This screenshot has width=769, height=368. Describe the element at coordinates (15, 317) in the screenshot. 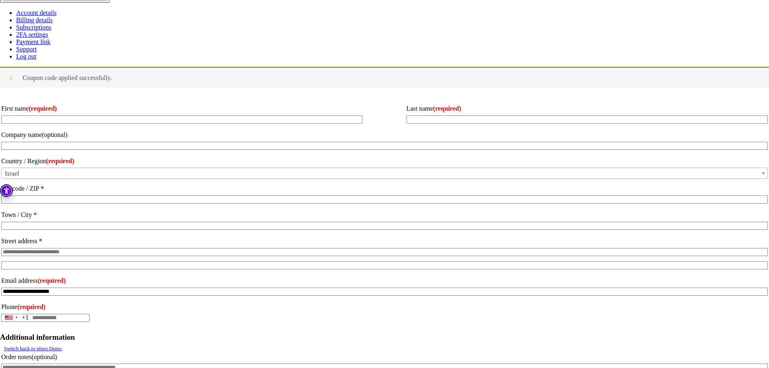

I see `button: Selected country` at that location.